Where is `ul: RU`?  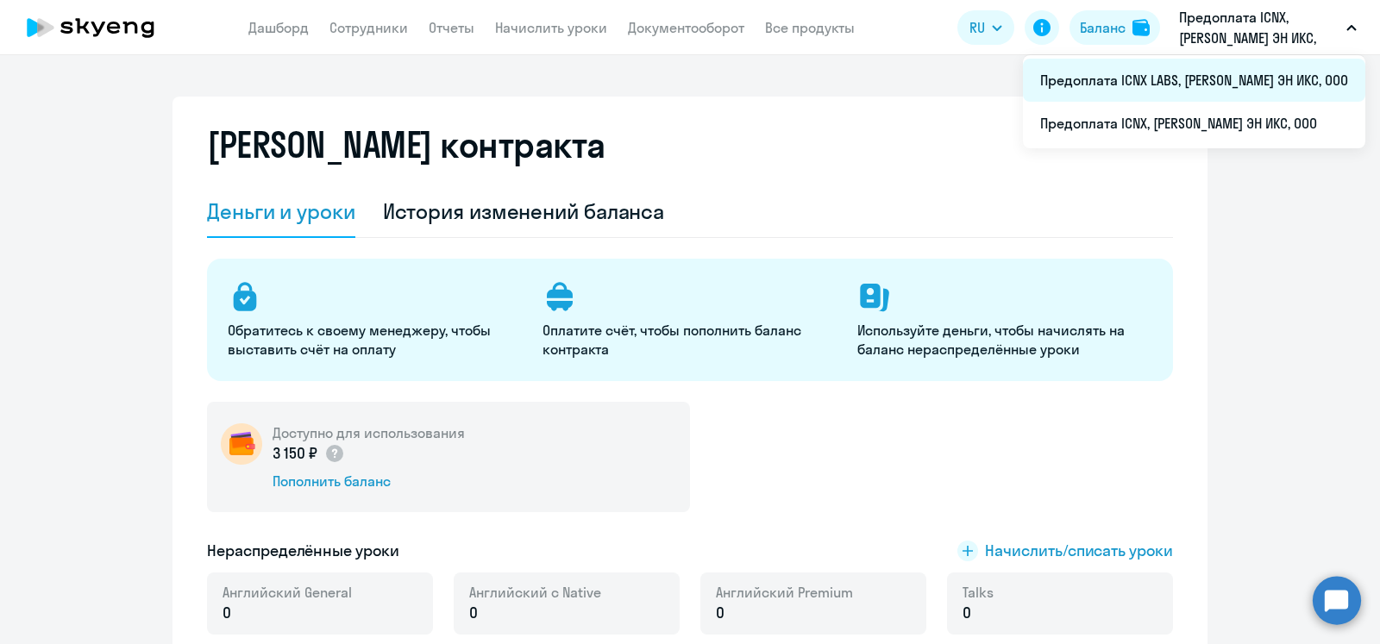
ul: RU is located at coordinates (1193, 102).